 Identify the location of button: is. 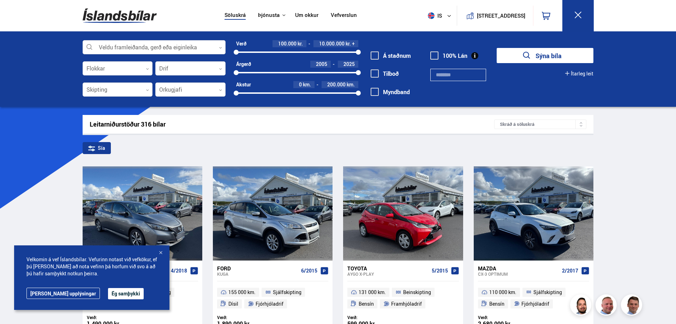
(441, 16).